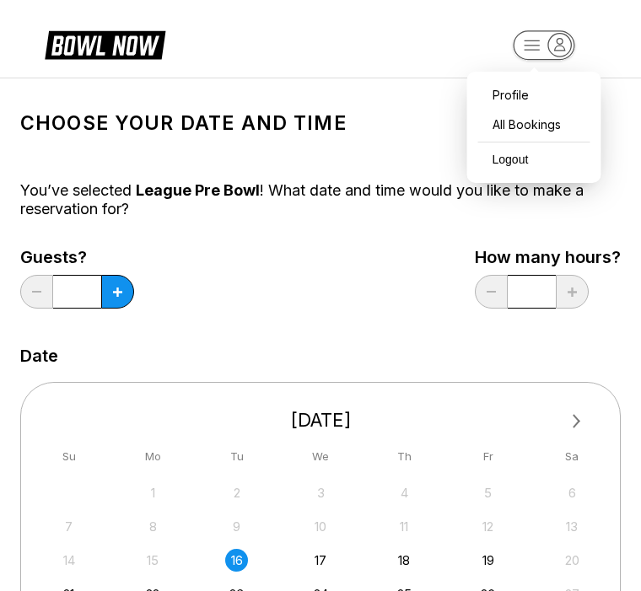 The height and width of the screenshot is (591, 641). What do you see at coordinates (153, 560) in the screenshot?
I see `div: Not available Monday, September 15th, 2025` at bounding box center [153, 560].